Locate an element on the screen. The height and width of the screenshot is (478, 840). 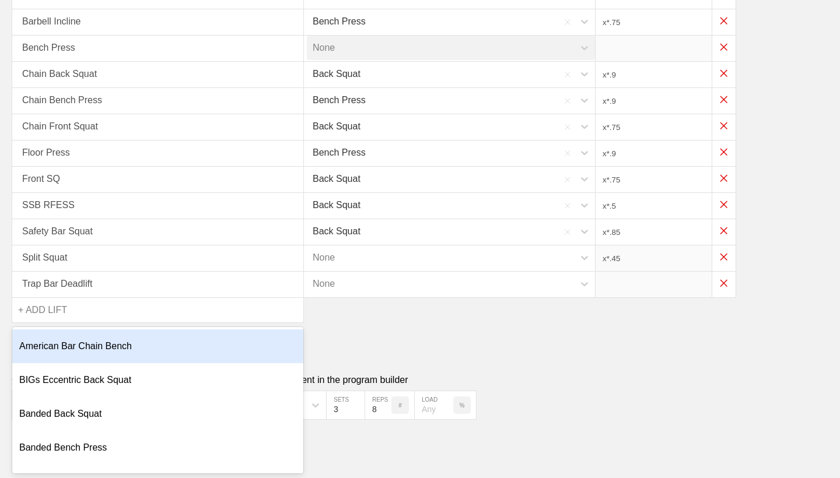
h1: Program builder default values is located at coordinates (420, 356).